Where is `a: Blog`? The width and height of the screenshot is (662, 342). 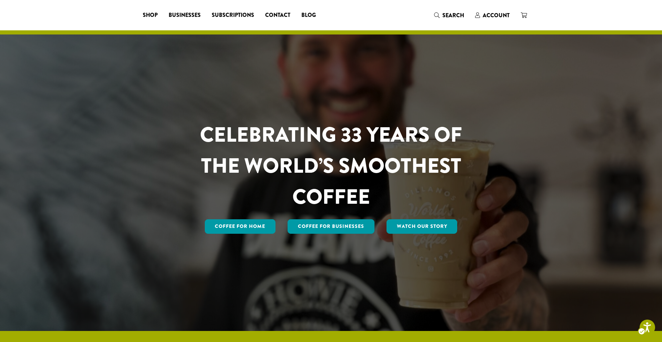 a: Blog is located at coordinates (309, 15).